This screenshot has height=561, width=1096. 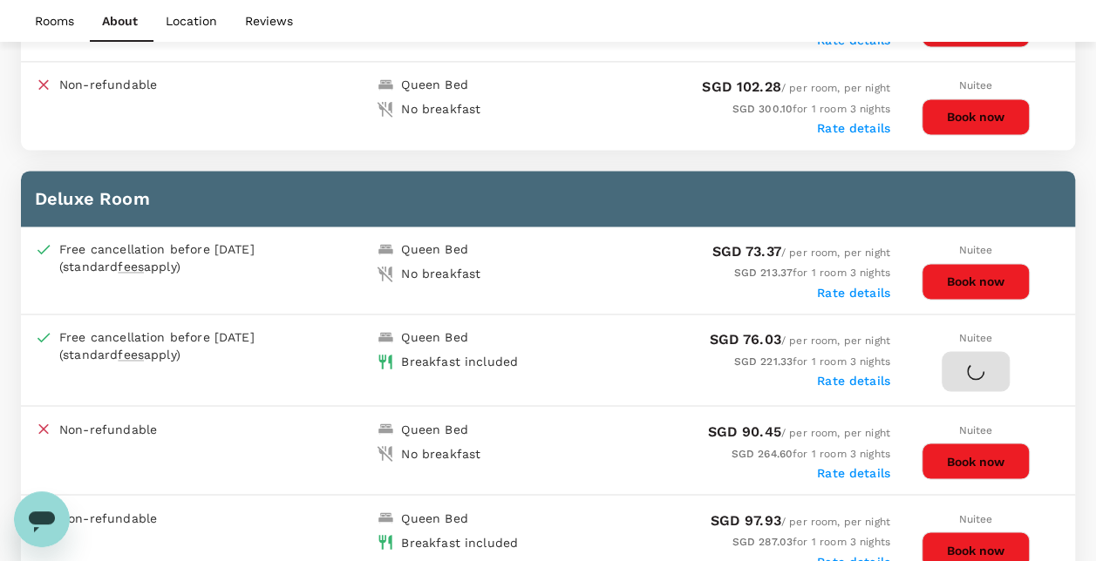 I want to click on p: Reviews, so click(x=268, y=21).